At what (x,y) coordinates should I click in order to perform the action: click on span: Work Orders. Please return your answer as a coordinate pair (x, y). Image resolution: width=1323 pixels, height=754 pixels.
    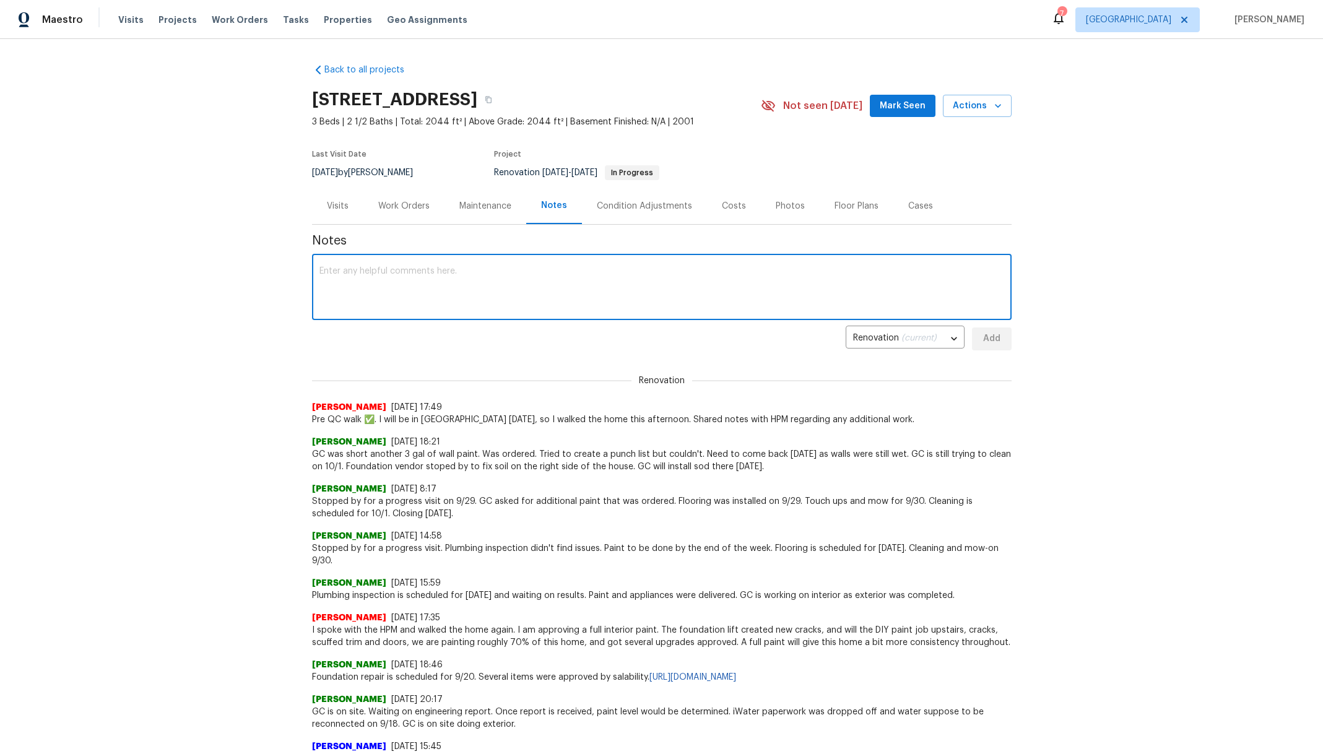
    Looking at the image, I should click on (239, 20).